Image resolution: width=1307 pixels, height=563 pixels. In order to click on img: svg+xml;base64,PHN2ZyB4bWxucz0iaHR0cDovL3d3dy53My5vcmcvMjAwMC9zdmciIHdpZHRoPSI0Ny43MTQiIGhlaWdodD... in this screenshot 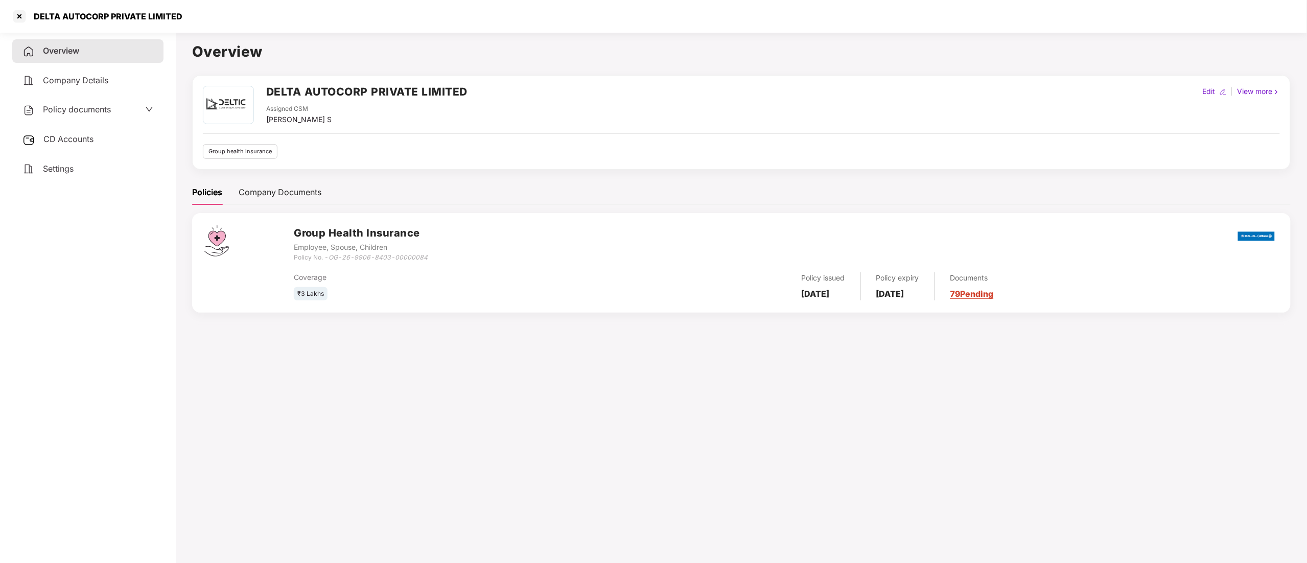, I will do `click(217, 241)`.